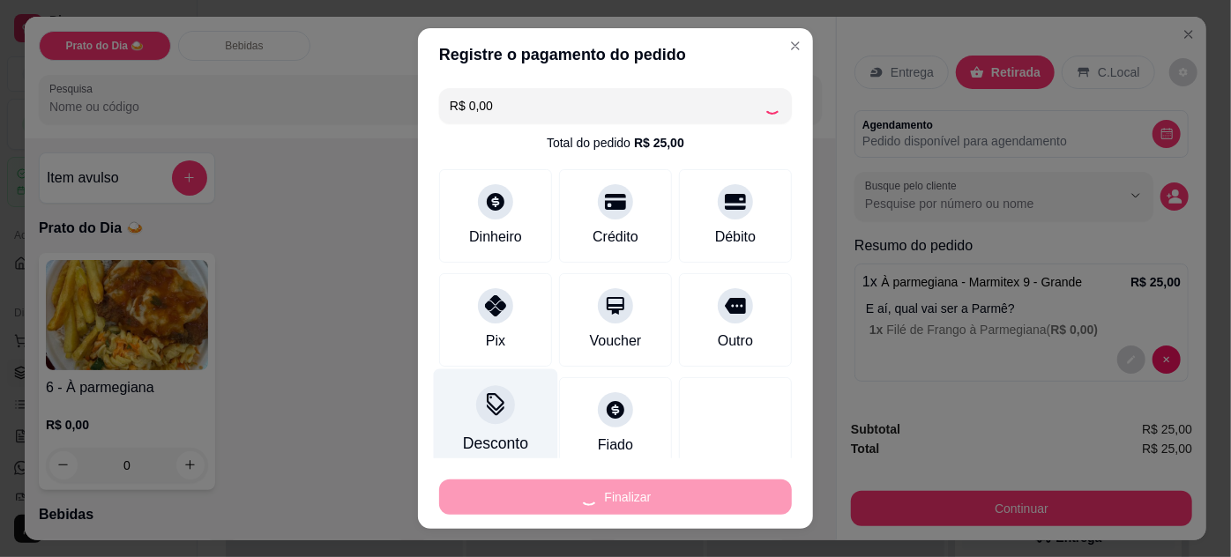  I want to click on button: Close, so click(795, 46).